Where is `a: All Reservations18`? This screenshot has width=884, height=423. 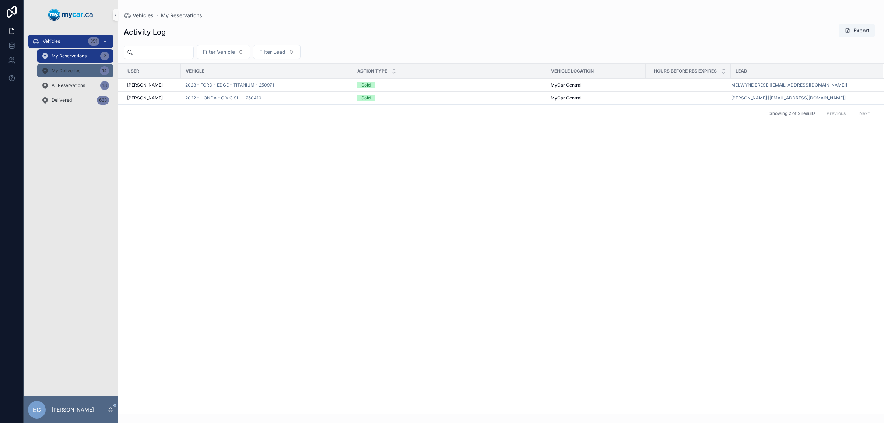 a: All Reservations18 is located at coordinates (75, 85).